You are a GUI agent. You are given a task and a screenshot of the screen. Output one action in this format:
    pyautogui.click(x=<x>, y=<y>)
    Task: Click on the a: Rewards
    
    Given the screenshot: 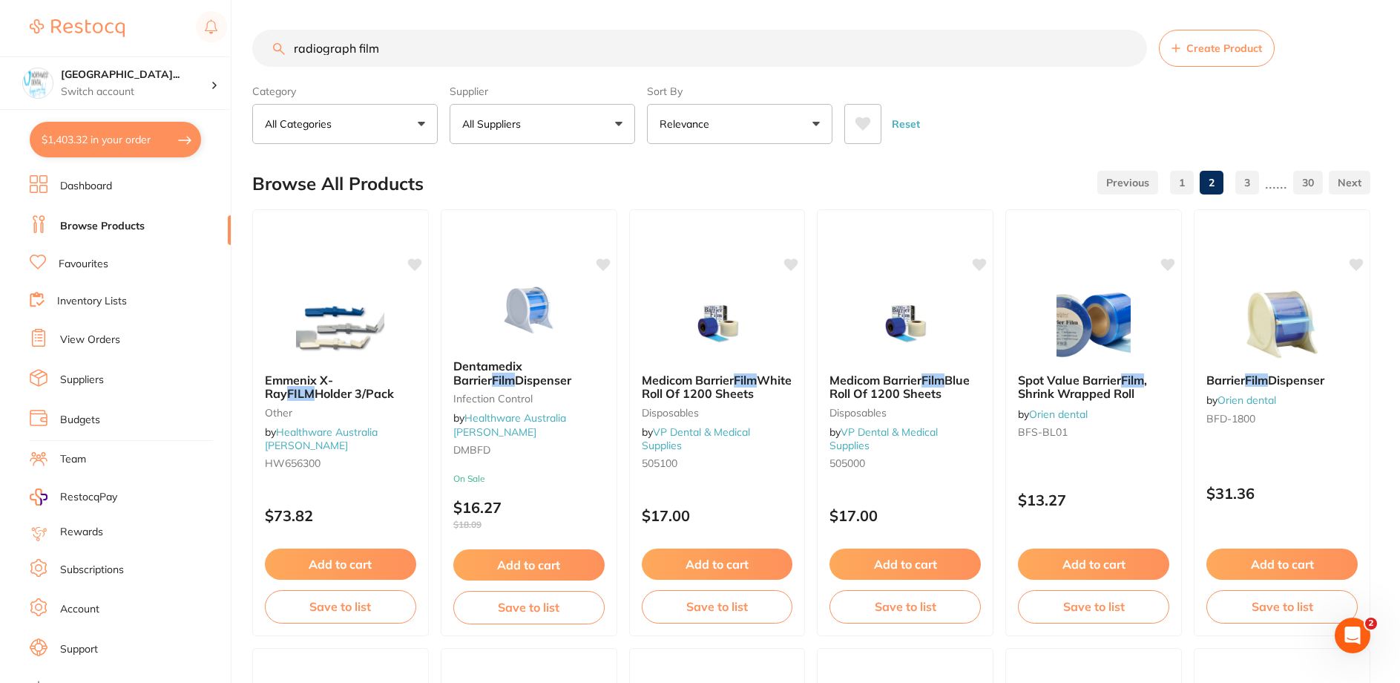 What is the action you would take?
    pyautogui.click(x=82, y=532)
    